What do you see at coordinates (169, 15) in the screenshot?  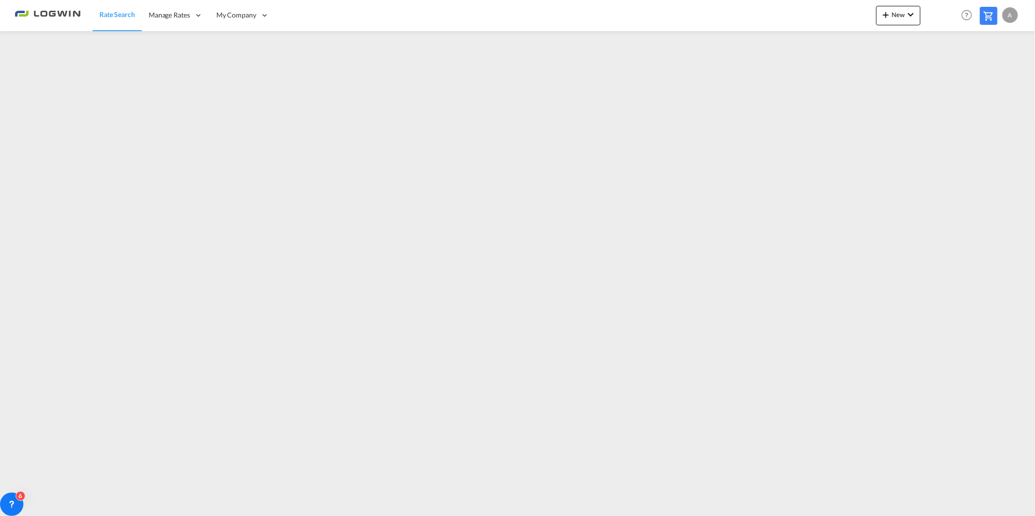 I see `span: Manage Rates` at bounding box center [169, 15].